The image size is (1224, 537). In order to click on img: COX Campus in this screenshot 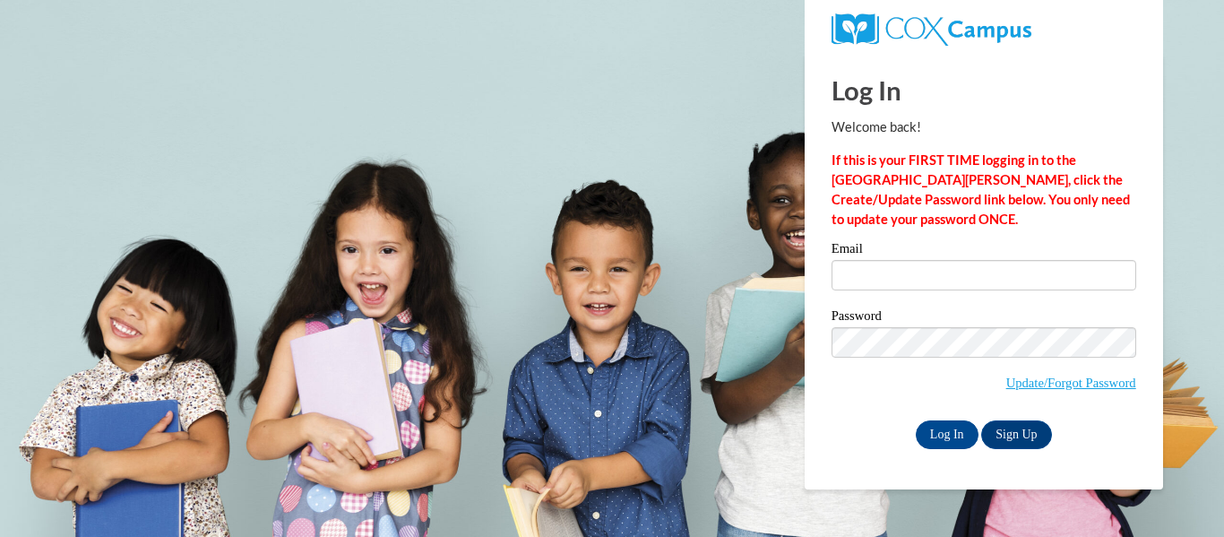, I will do `click(931, 30)`.